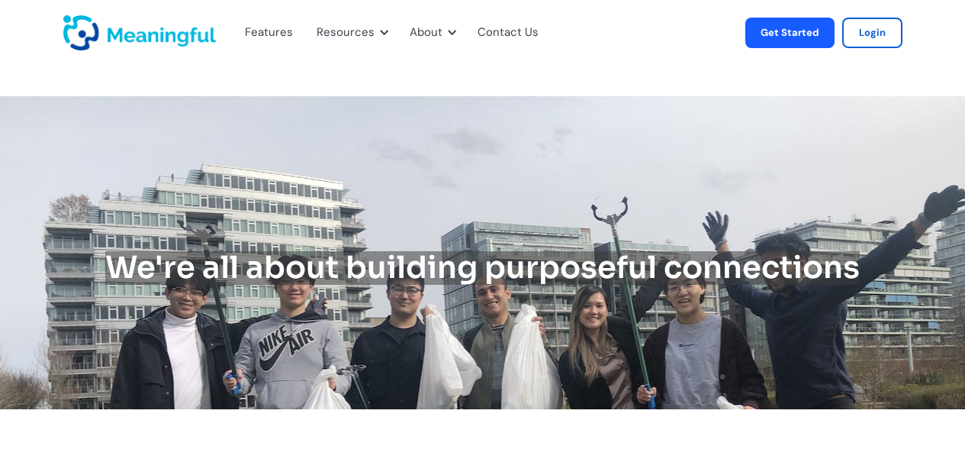  Describe the element at coordinates (482, 268) in the screenshot. I see `h1: We're all about building purposeful connections` at that location.